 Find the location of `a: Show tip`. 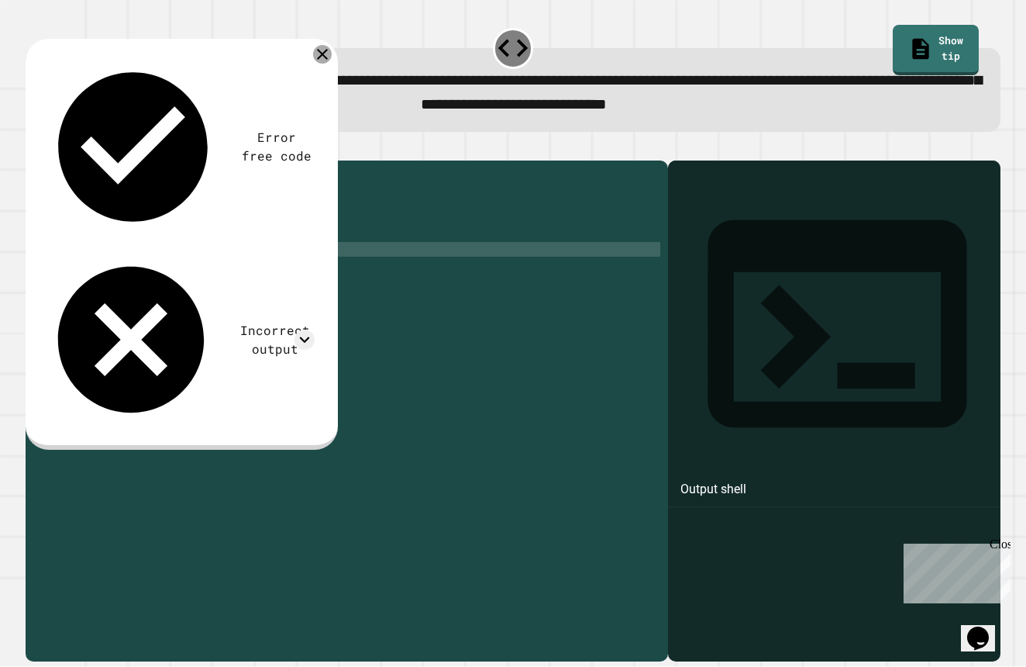

a: Show tip is located at coordinates (936, 50).